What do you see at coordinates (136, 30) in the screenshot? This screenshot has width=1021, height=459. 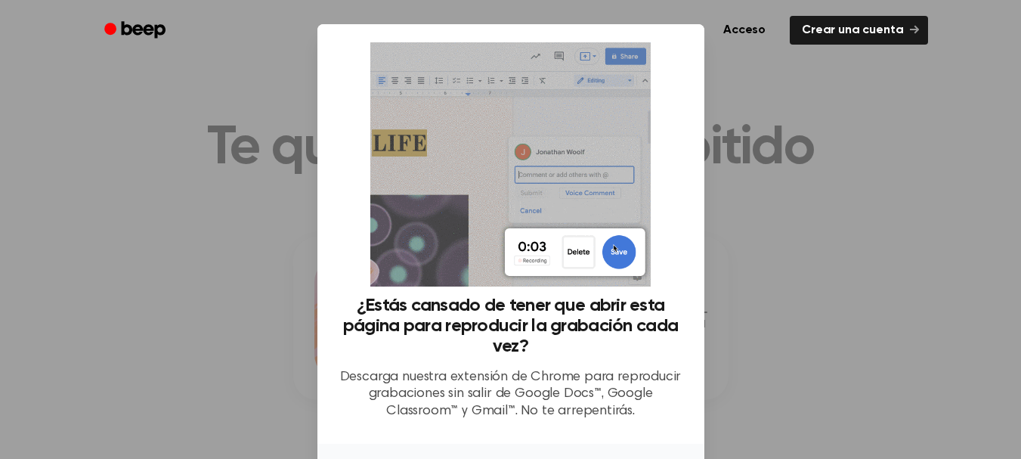 I see `a: Bip` at bounding box center [136, 30].